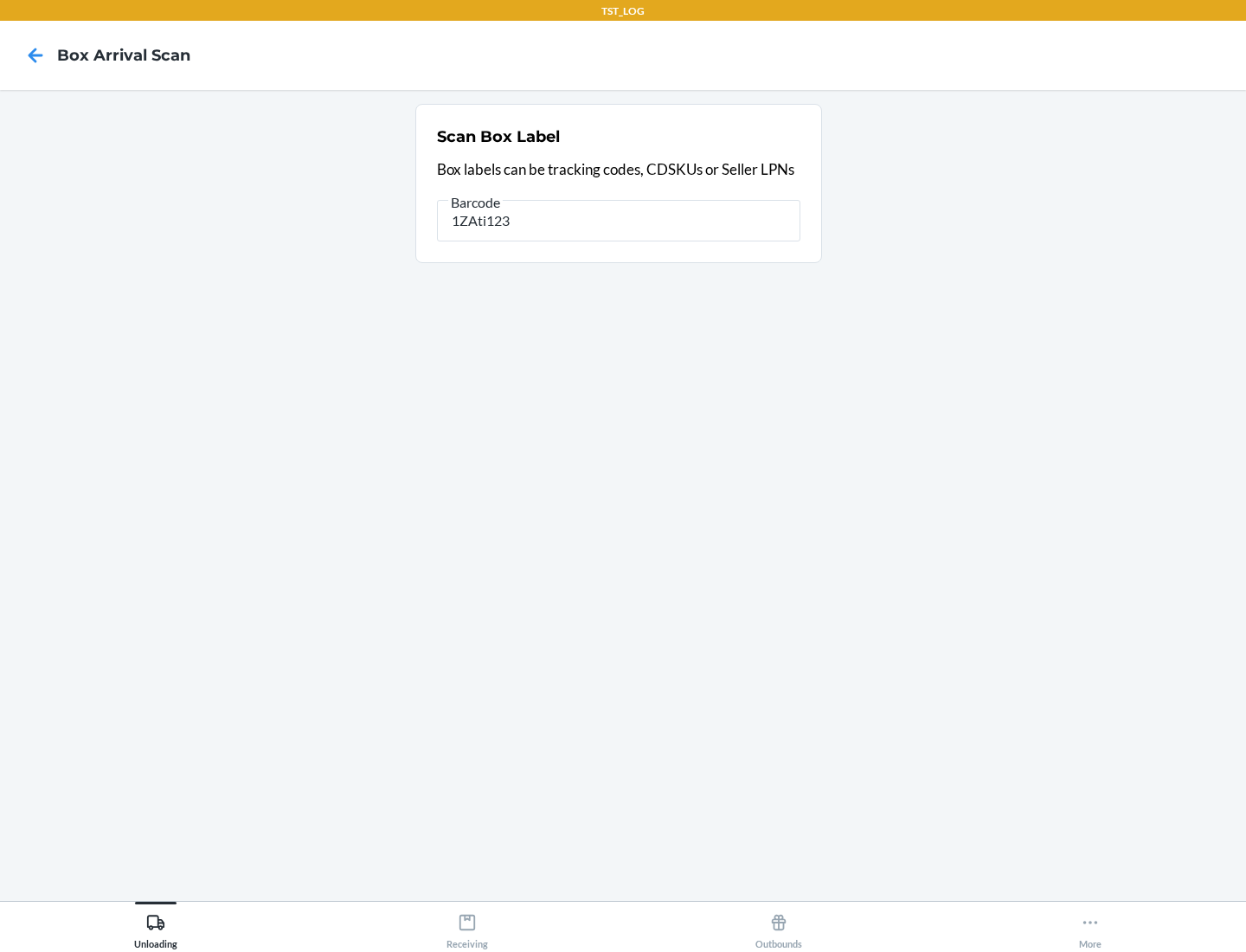  Describe the element at coordinates (156, 927) in the screenshot. I see `div: Unloading` at that location.